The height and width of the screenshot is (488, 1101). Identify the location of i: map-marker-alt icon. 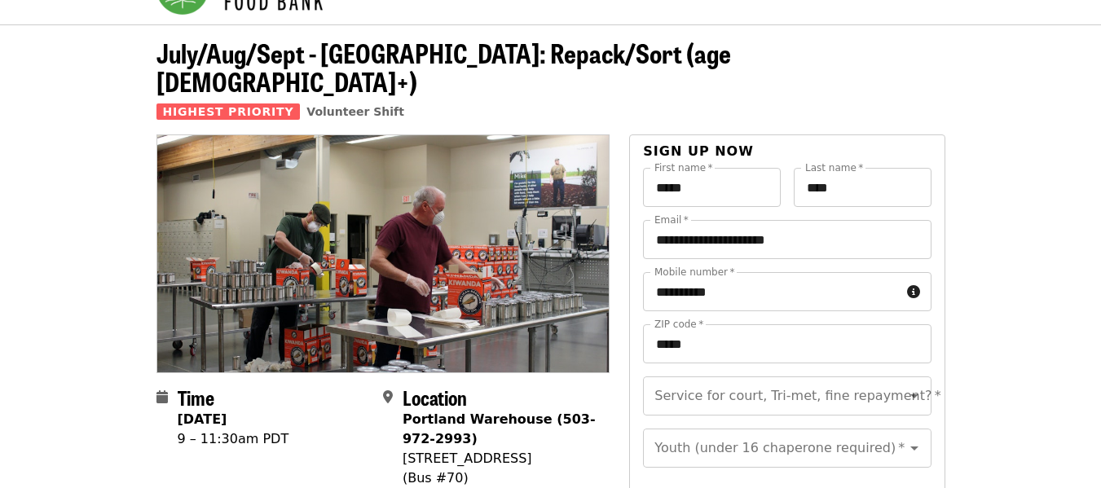
(388, 397).